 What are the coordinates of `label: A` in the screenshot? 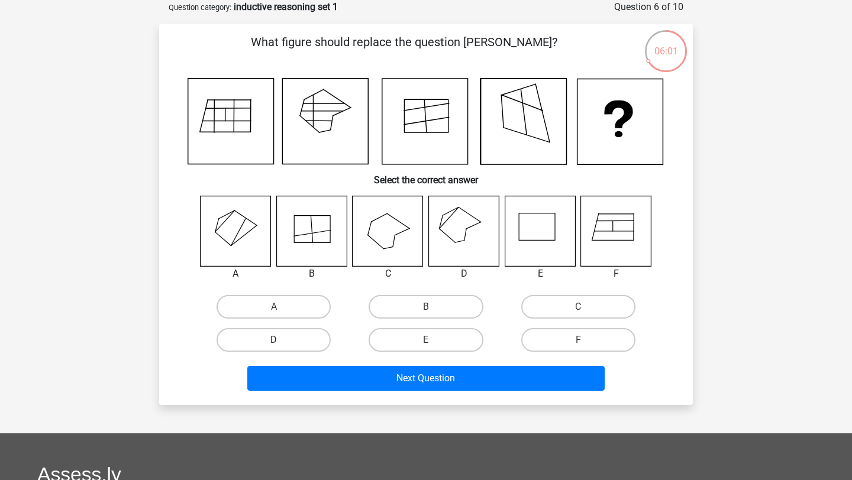 It's located at (273, 307).